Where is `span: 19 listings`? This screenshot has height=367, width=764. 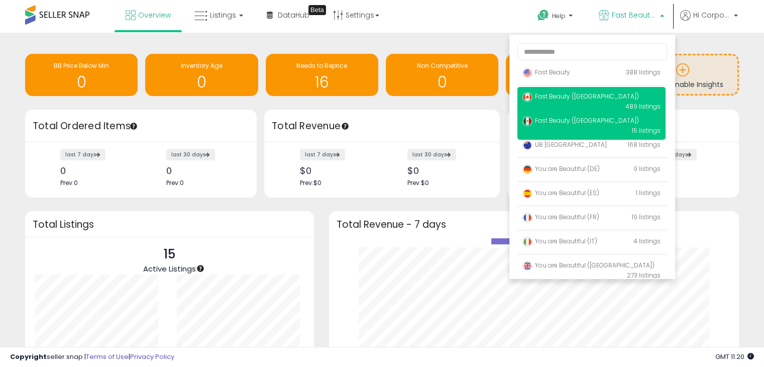
span: 19 listings is located at coordinates (646, 217).